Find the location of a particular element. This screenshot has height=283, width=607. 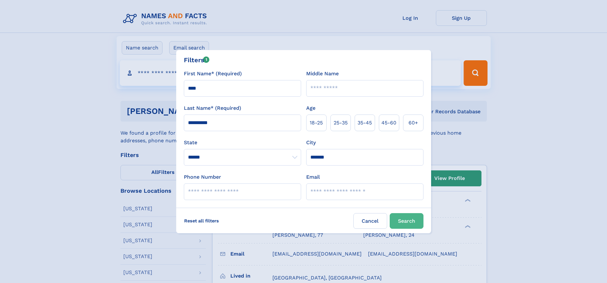

label: State is located at coordinates (243, 143).